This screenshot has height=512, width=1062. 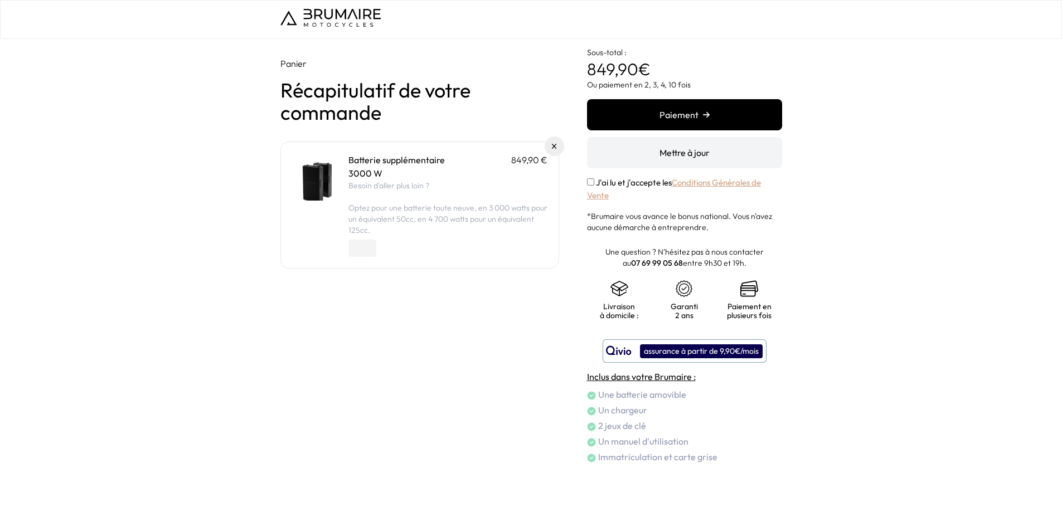 What do you see at coordinates (749, 289) in the screenshot?
I see `img: credit-cards.png` at bounding box center [749, 289].